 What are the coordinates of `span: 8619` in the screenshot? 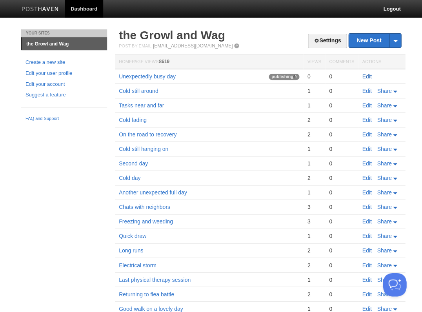 It's located at (164, 62).